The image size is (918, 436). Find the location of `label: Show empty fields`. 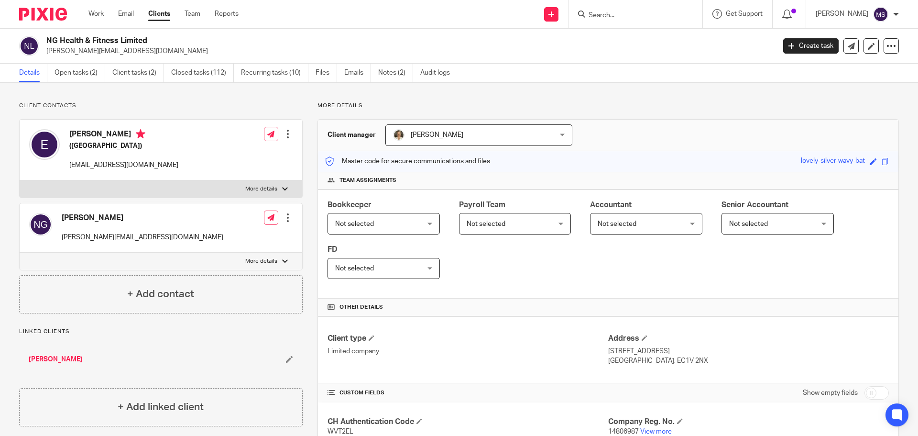

label: Show empty fields is located at coordinates (830, 393).